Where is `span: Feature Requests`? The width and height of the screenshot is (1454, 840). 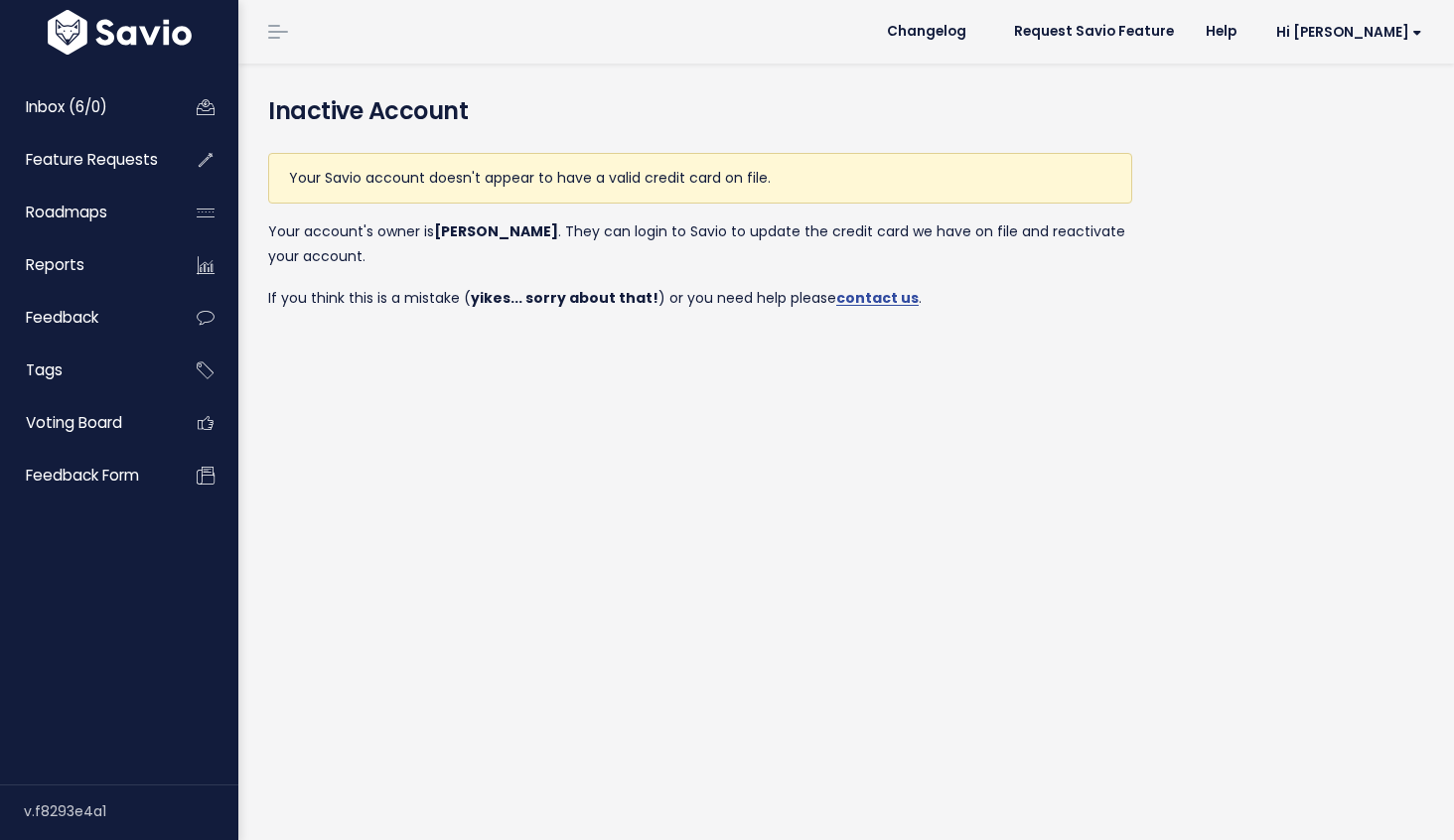 span: Feature Requests is located at coordinates (92, 158).